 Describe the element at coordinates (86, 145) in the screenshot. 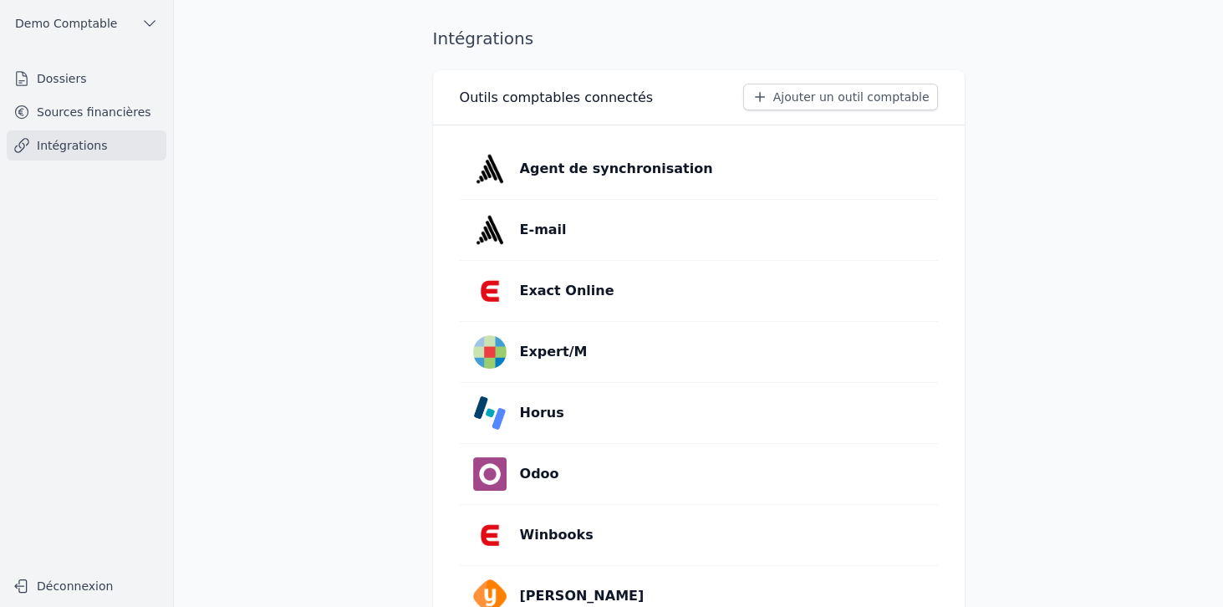

I see `a: Intégrations` at that location.